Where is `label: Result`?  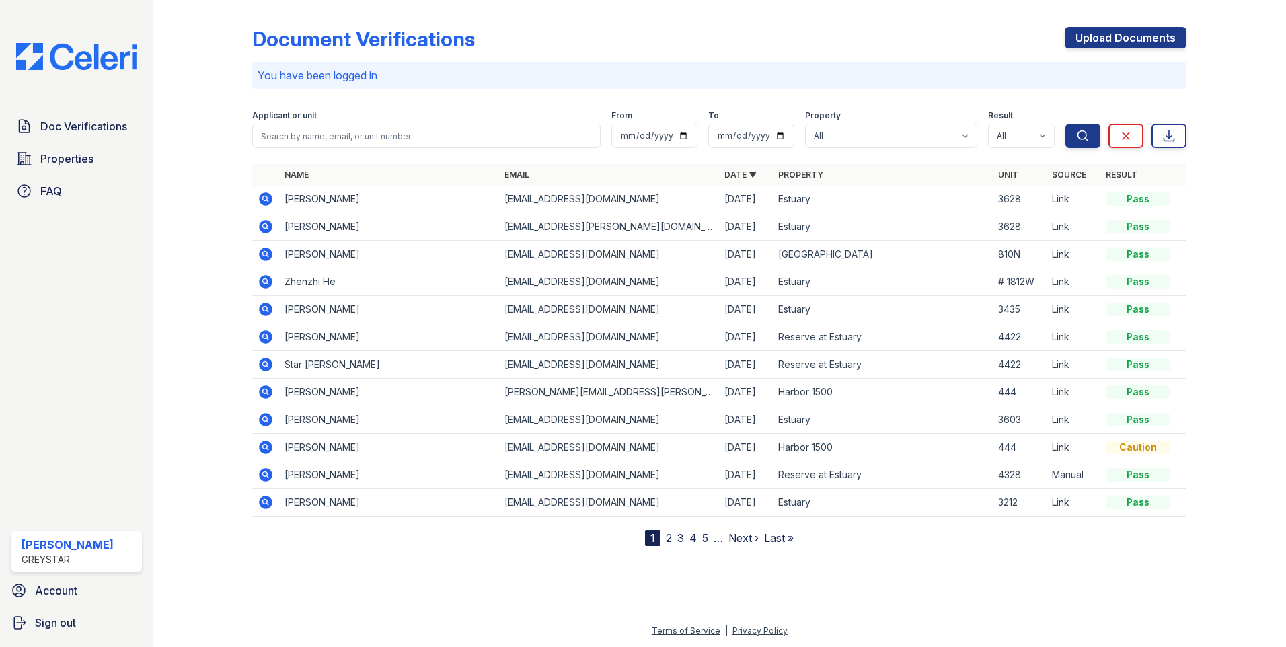
label: Result is located at coordinates (1000, 116).